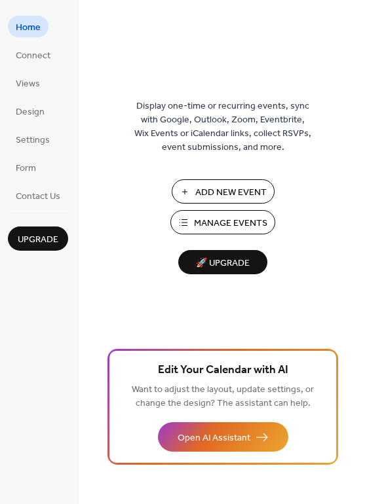  Describe the element at coordinates (223, 437) in the screenshot. I see `button: Open AI Assistant` at that location.